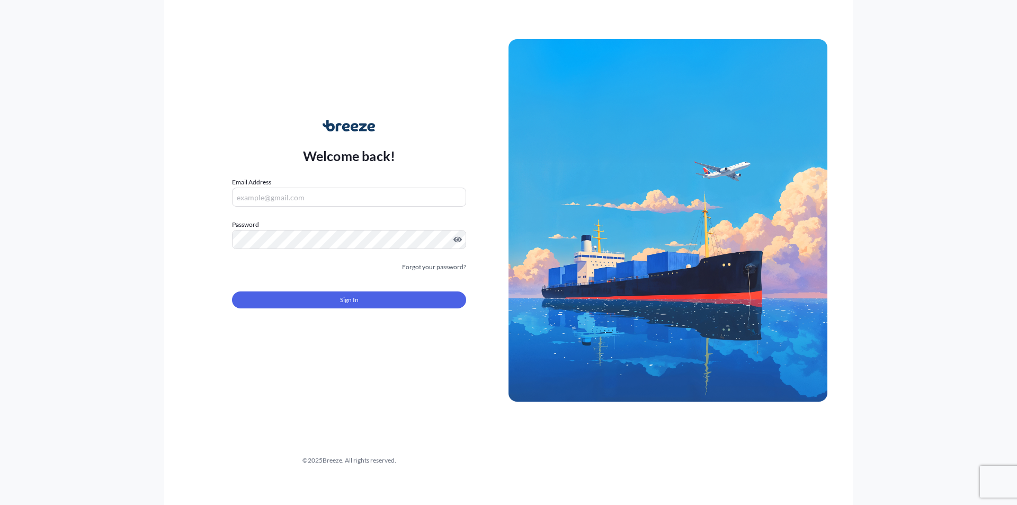 This screenshot has height=505, width=1017. Describe the element at coordinates (349, 460) in the screenshot. I see `div: © 2025 Breeze. All rights reserved.` at that location.